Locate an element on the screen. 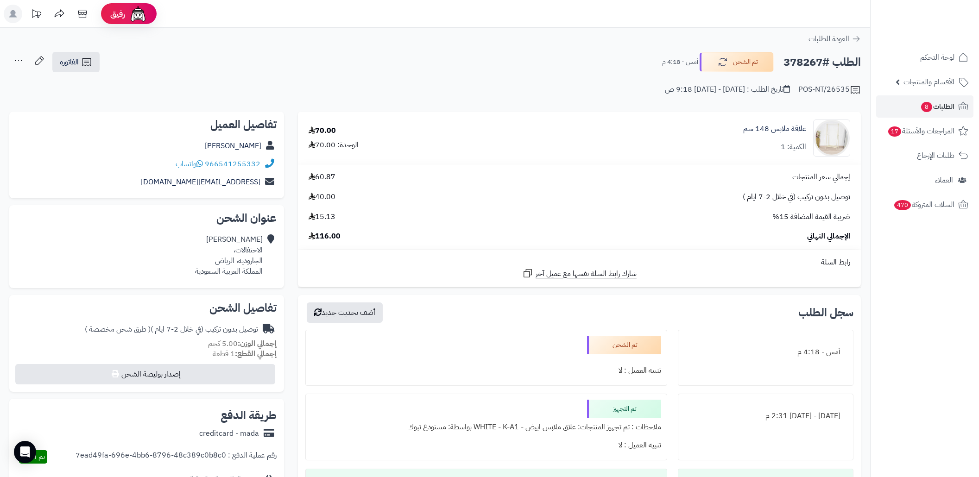  h3: سجل الطلب is located at coordinates (826, 313).